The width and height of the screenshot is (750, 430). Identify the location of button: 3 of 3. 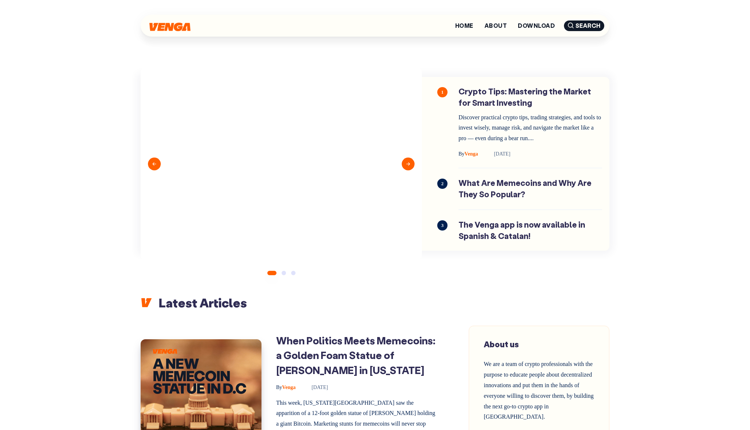
(293, 273).